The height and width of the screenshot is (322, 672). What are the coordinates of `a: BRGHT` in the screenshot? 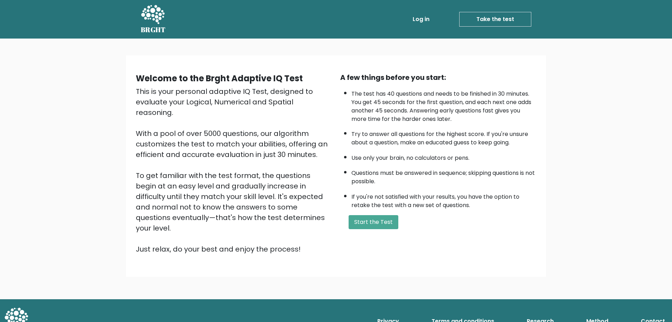 It's located at (153, 19).